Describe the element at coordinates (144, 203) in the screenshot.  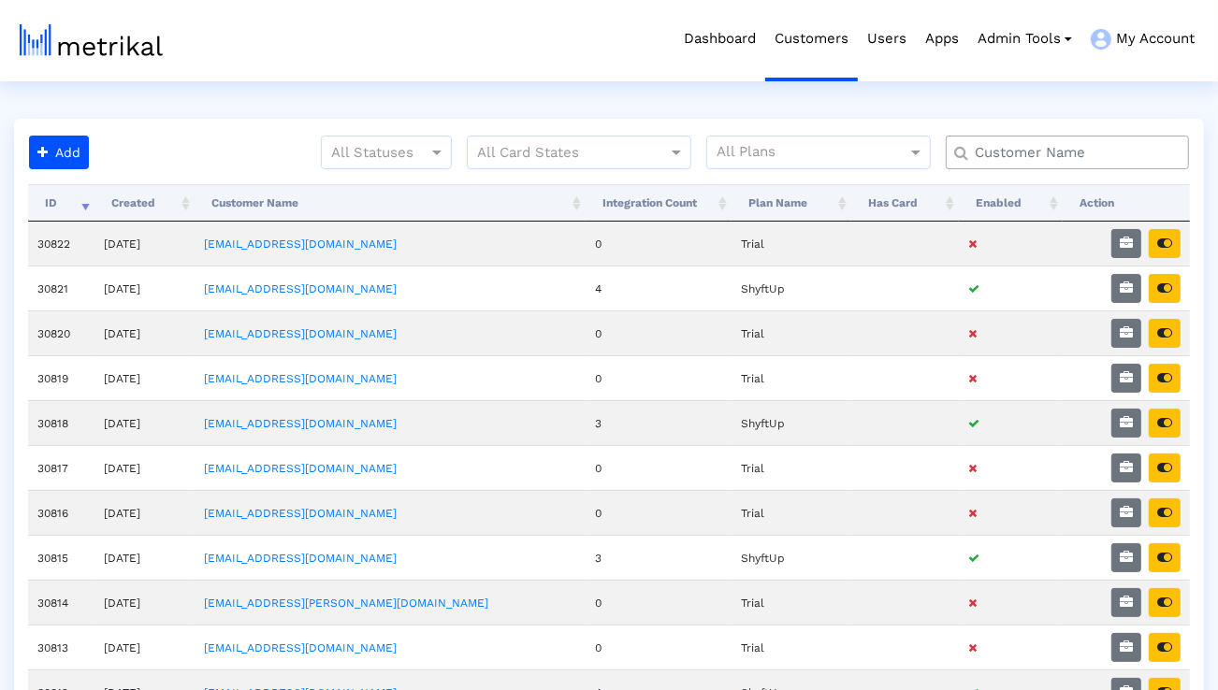
I see `th: Created: activate to sort column ascending` at that location.